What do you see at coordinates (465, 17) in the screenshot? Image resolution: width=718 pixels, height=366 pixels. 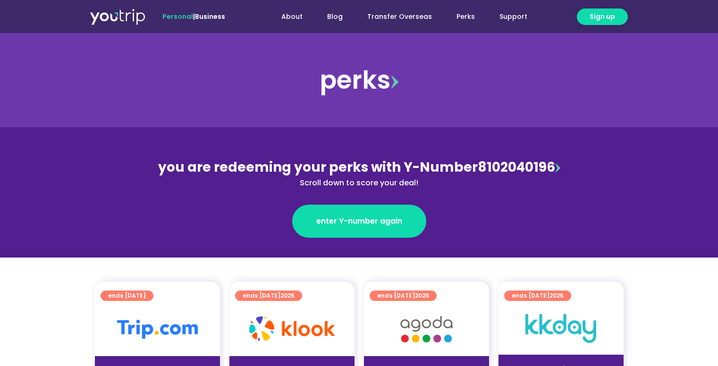 I see `a: Perks` at bounding box center [465, 17].